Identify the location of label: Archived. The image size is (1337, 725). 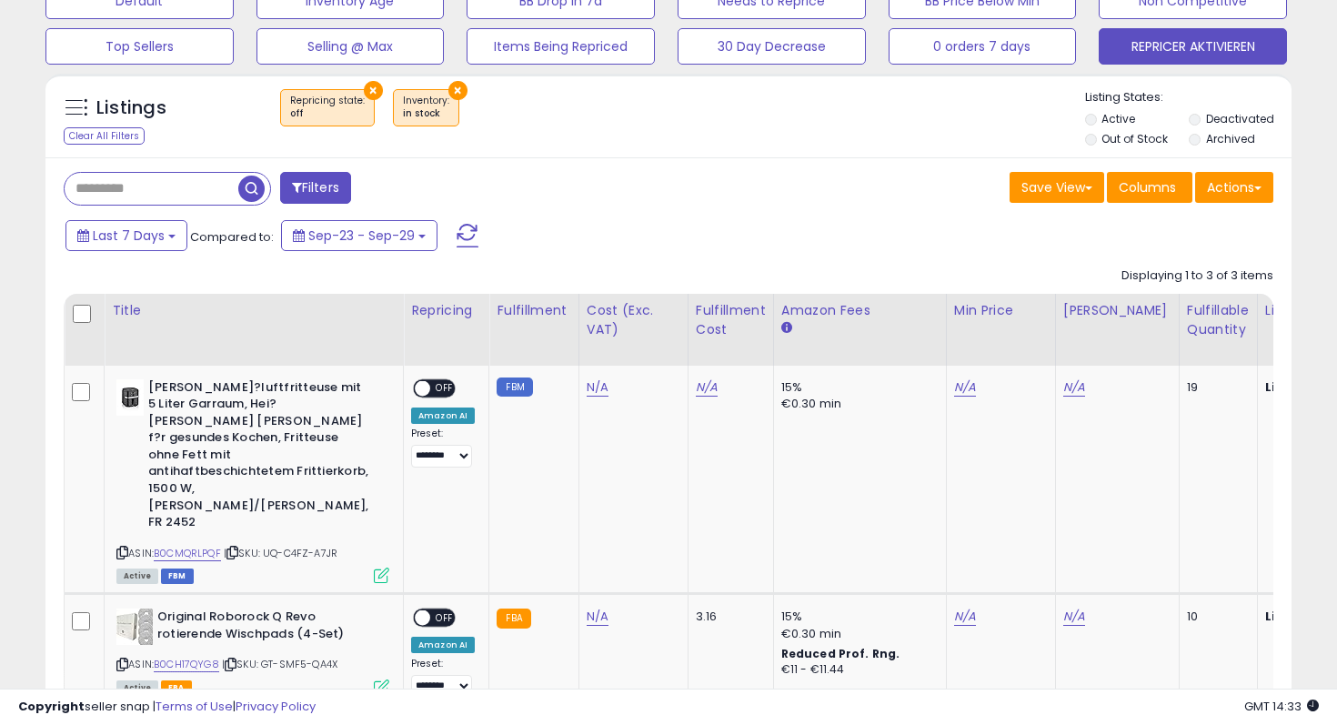
(1231, 138).